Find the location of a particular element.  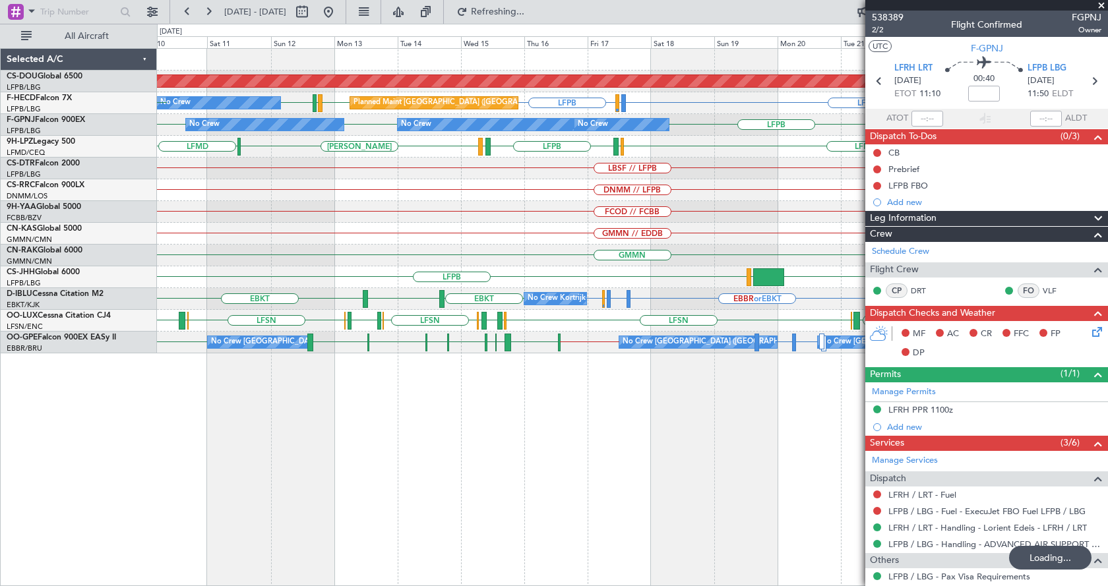

div: Fri 17 is located at coordinates (619, 42).